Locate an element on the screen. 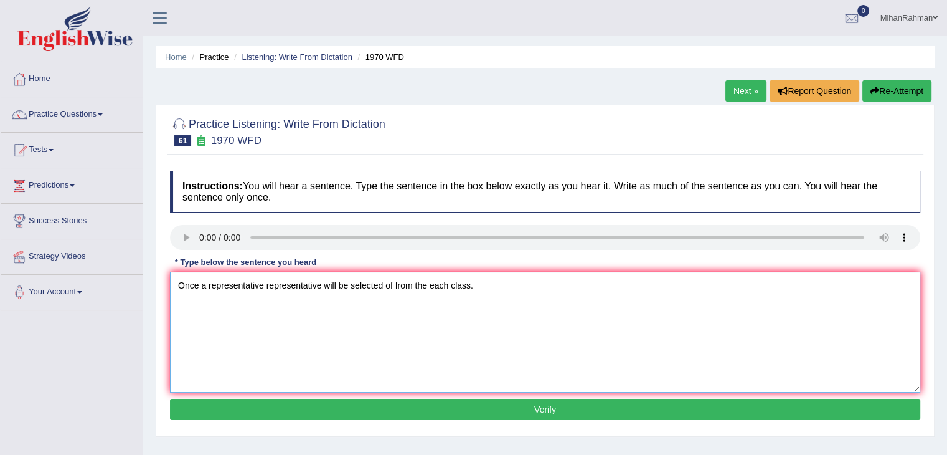 The width and height of the screenshot is (947, 455). b: Instructions: is located at coordinates (212, 186).